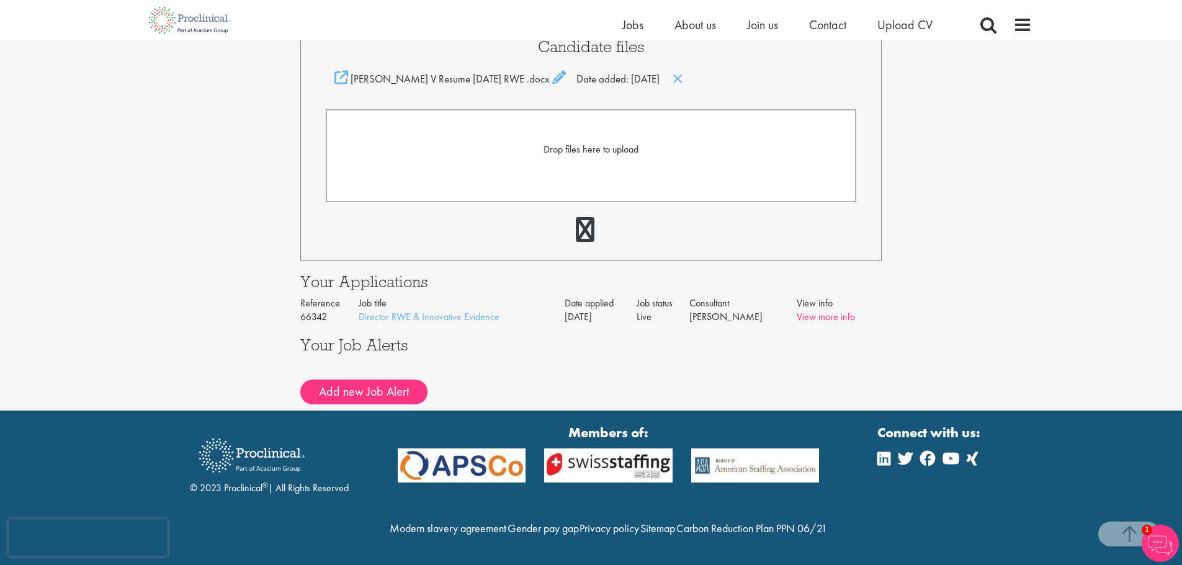  What do you see at coordinates (663, 317) in the screenshot?
I see `td: Live` at bounding box center [663, 317].